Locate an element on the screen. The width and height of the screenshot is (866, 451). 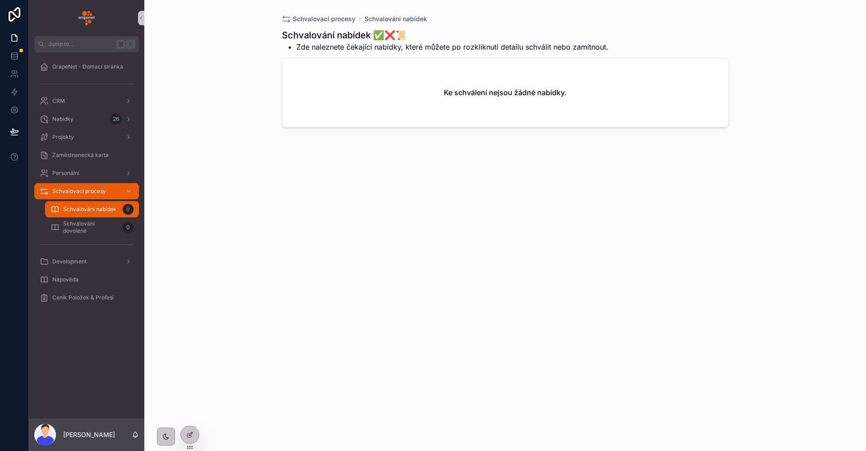
a: Schvalování dovolené0 is located at coordinates (92, 227).